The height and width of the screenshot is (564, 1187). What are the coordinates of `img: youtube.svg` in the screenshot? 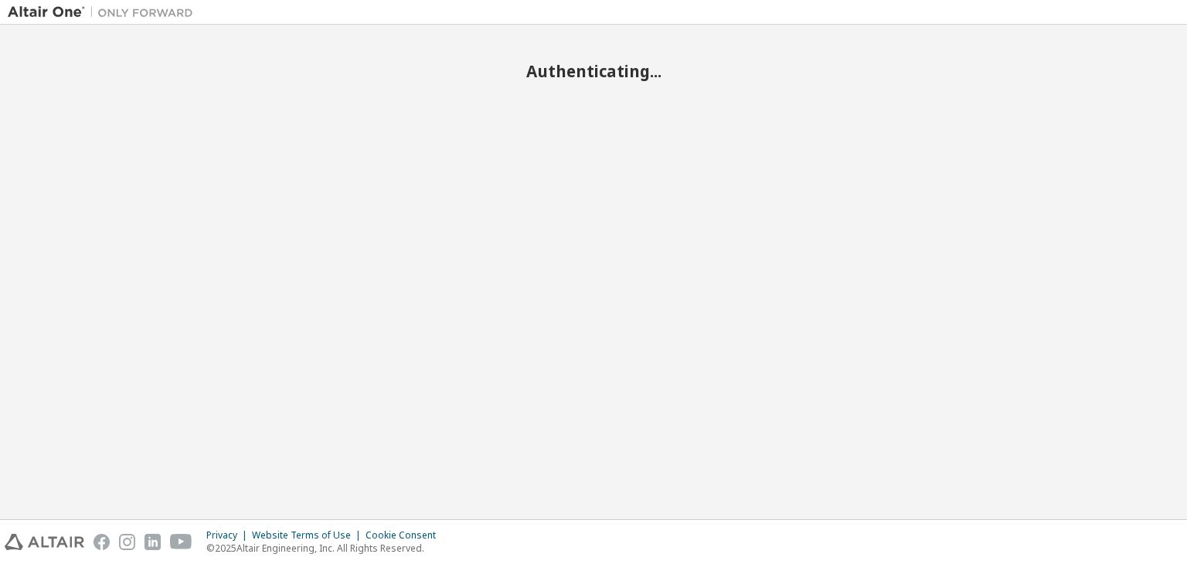 It's located at (181, 542).